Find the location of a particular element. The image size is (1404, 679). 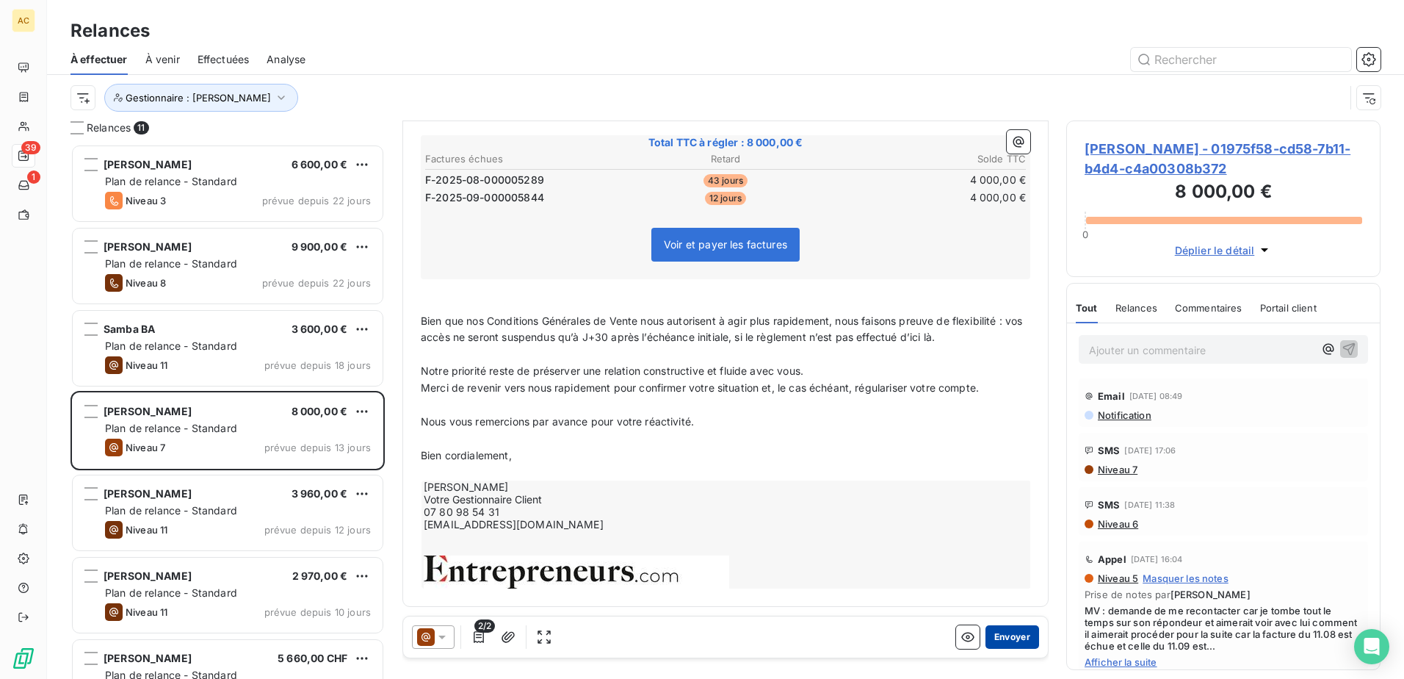

th: Factures échues is located at coordinates (524, 159).